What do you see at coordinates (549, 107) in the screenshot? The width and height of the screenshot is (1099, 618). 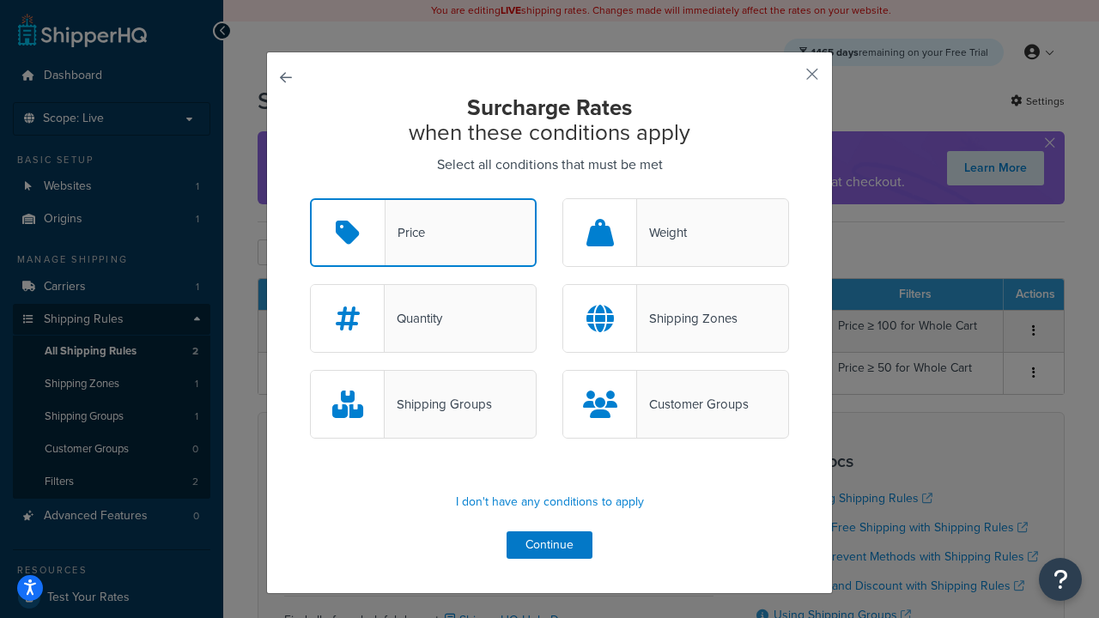 I see `strong: Surcharge Rates` at bounding box center [549, 107].